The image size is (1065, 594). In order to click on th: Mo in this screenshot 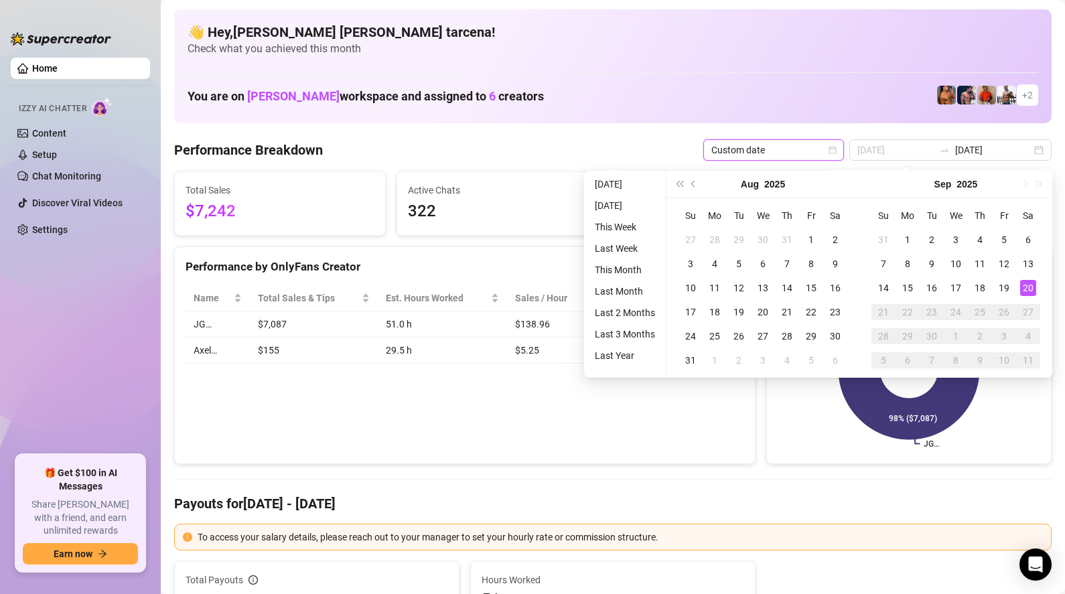, I will do `click(907, 216)`.